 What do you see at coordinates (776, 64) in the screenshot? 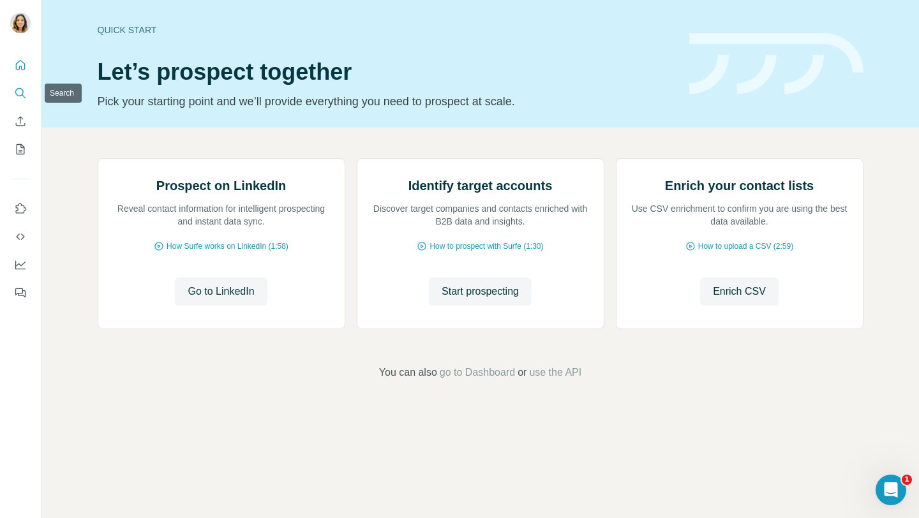
I see `img: banner` at bounding box center [776, 64].